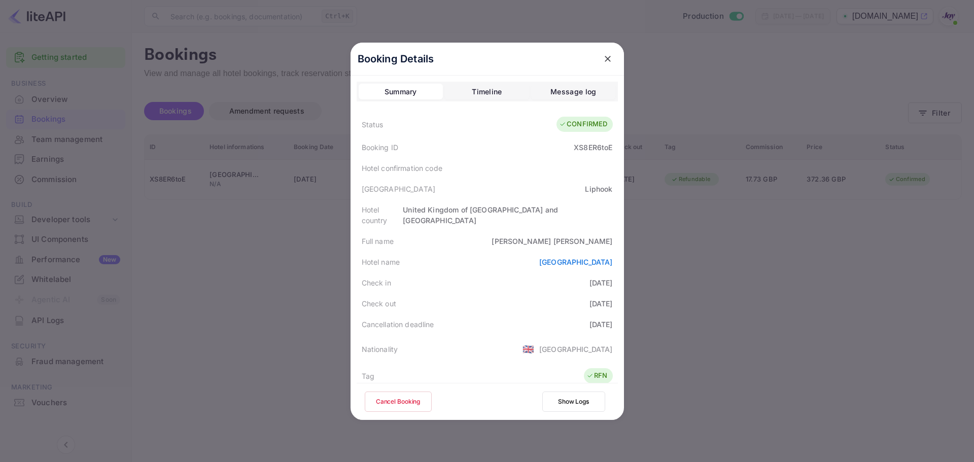 The image size is (974, 462). What do you see at coordinates (398, 402) in the screenshot?
I see `button: Cancel Booking` at bounding box center [398, 402].